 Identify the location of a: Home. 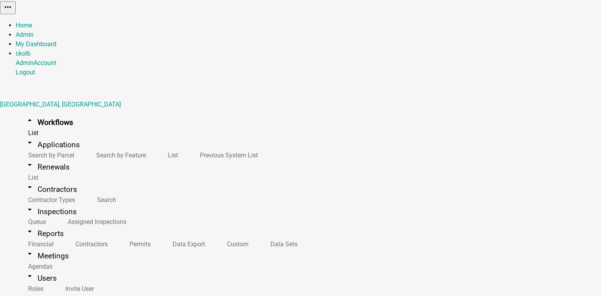
(24, 25).